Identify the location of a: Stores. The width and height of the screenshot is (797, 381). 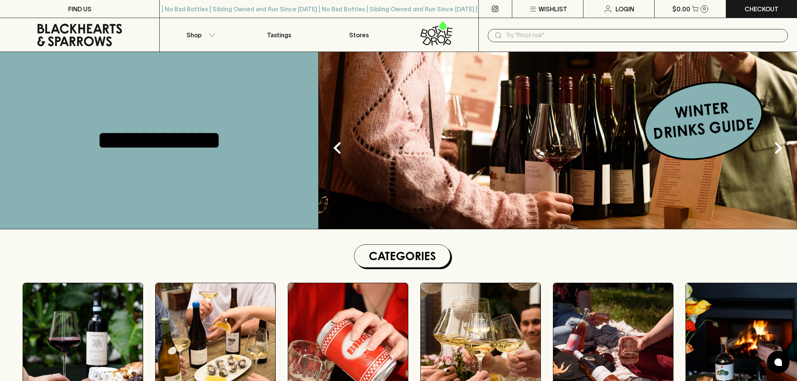
(359, 35).